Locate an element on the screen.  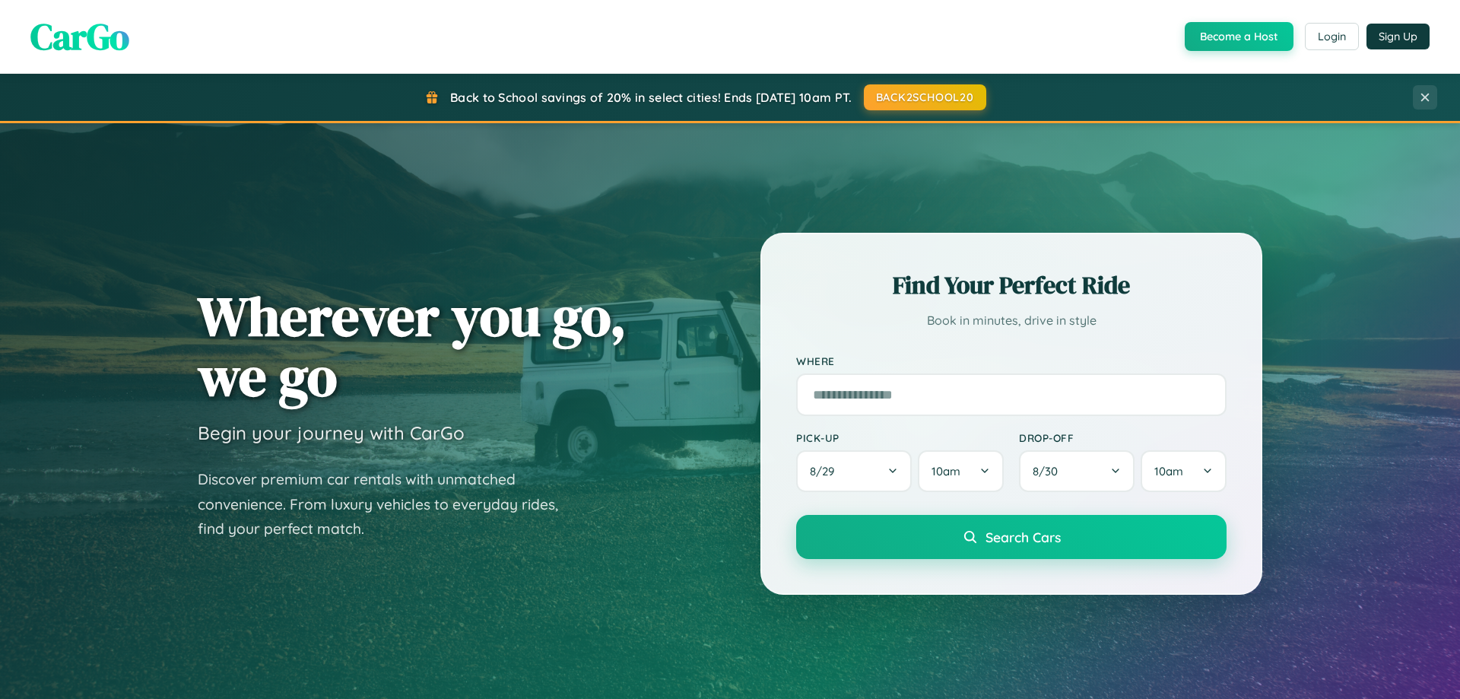
span: CarGo is located at coordinates (80, 36).